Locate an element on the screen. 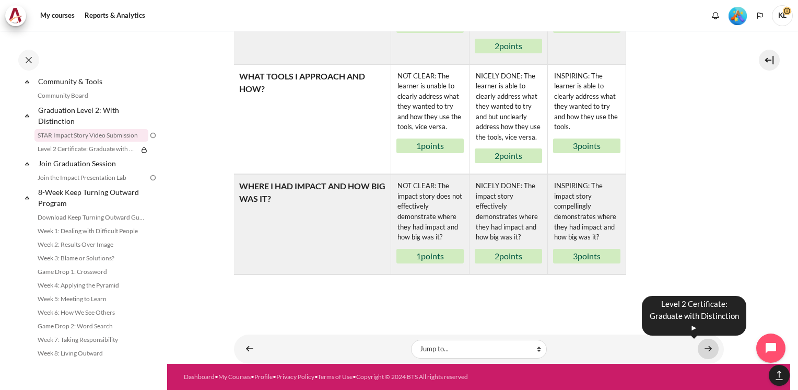 This screenshot has height=390, width=798. div: NOT CLEAR: The learner is unable to clearly address what they wanted to try and how they use the ... is located at coordinates (430, 101).